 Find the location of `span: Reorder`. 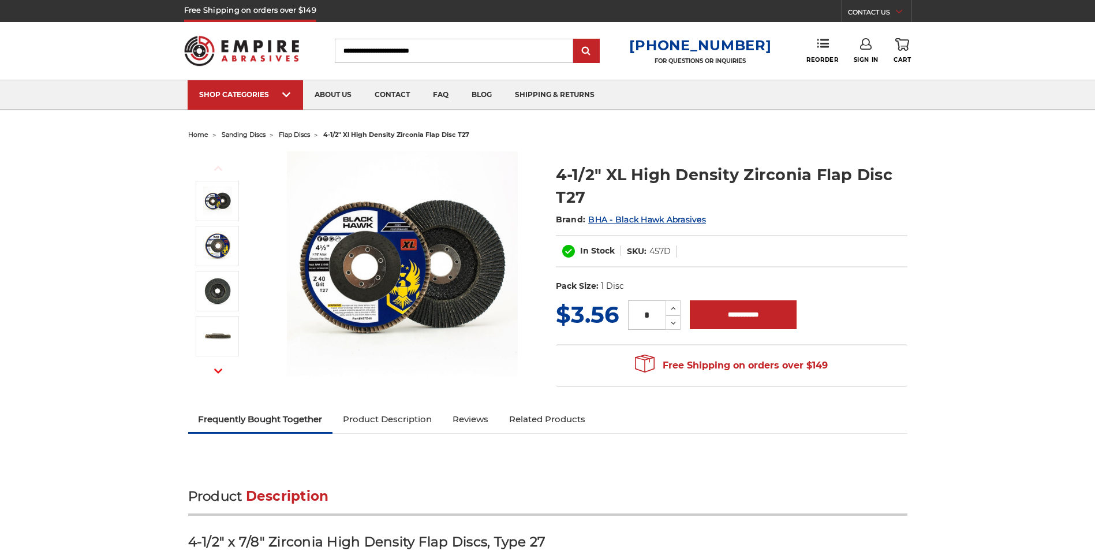

span: Reorder is located at coordinates (822, 59).